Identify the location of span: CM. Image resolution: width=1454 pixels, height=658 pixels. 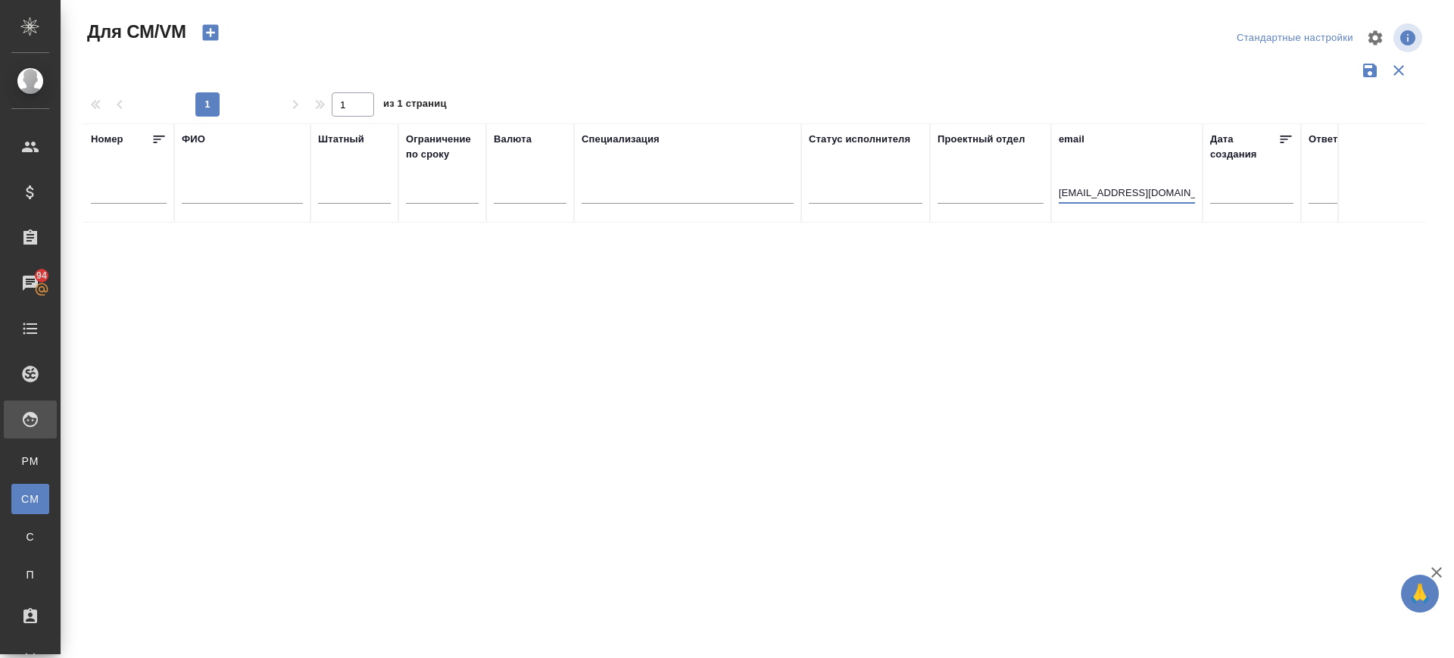
(30, 499).